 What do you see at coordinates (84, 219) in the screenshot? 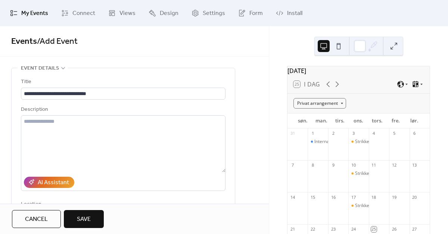
I see `button: Save` at bounding box center [84, 219].